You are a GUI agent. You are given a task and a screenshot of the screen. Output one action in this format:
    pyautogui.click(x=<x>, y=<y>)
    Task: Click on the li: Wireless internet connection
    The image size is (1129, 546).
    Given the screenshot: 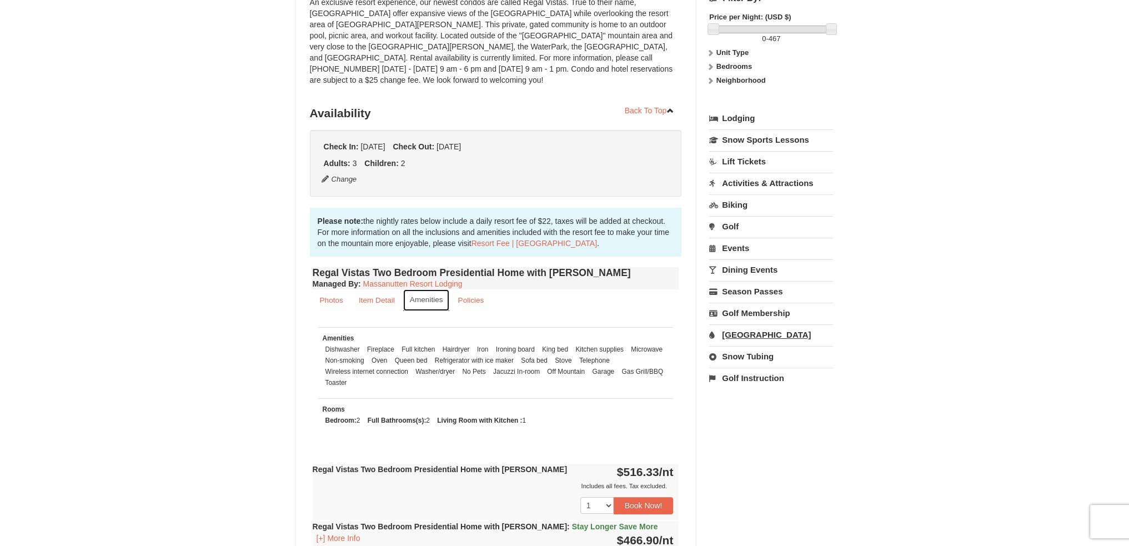 What is the action you would take?
    pyautogui.click(x=367, y=372)
    